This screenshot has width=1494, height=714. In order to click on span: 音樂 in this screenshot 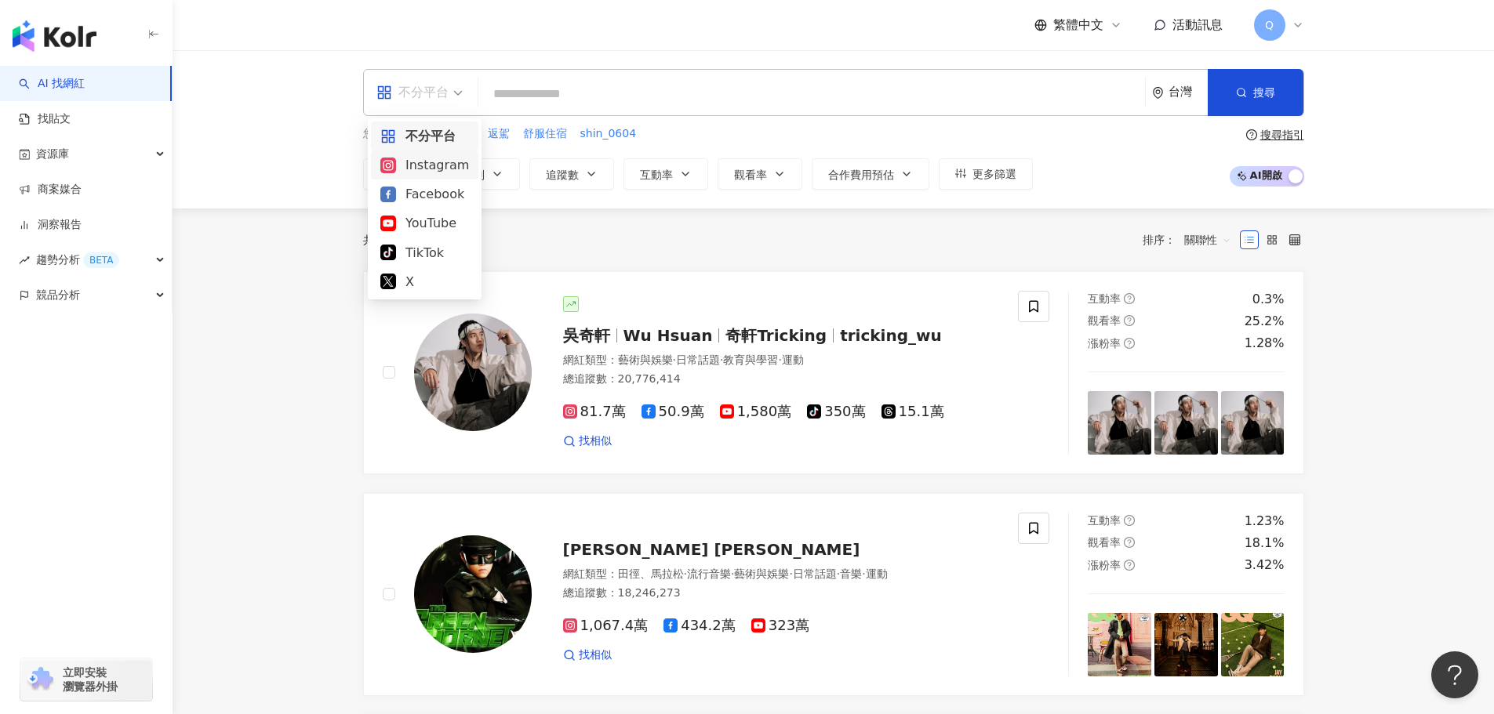, I will do `click(851, 574)`.